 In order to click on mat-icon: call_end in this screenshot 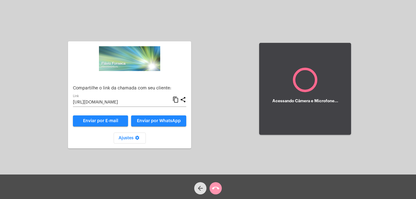, I will do `click(215, 188)`.